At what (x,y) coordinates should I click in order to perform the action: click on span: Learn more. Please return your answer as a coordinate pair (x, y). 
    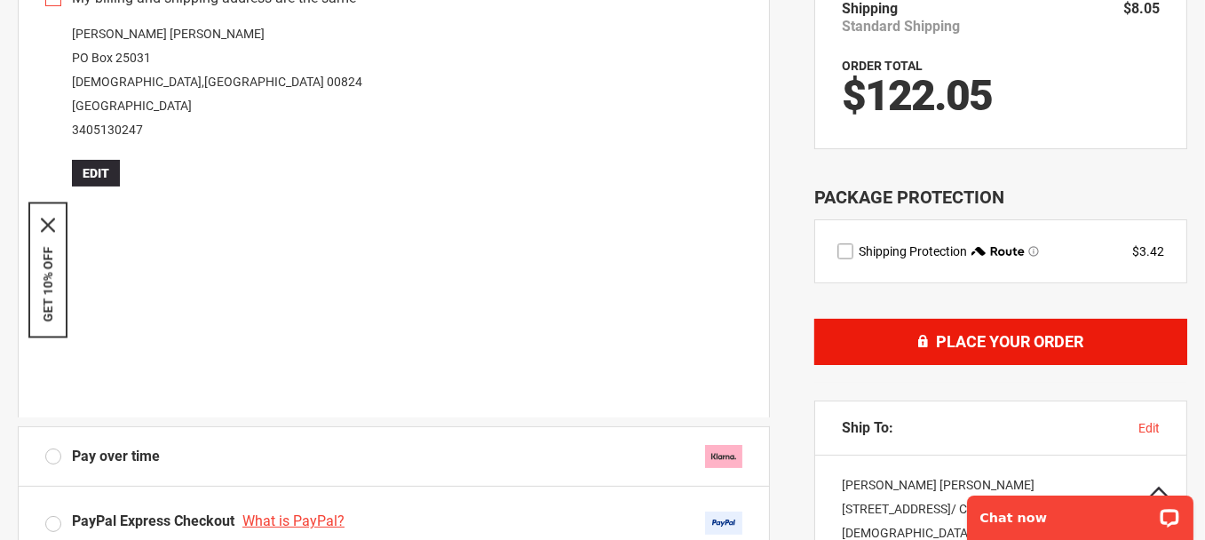
    Looking at the image, I should click on (1034, 251).